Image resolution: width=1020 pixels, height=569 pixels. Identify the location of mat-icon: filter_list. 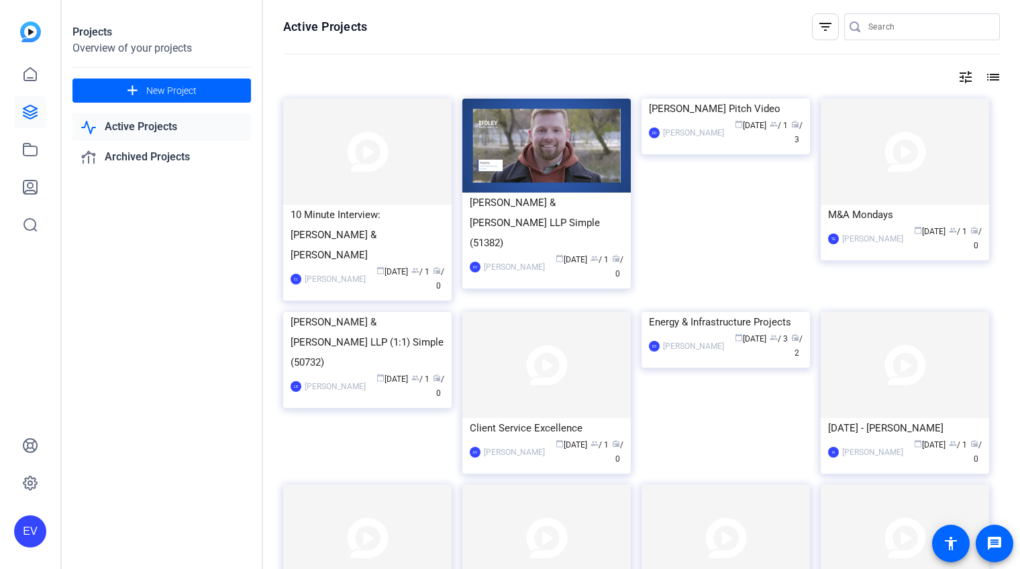
(826, 27).